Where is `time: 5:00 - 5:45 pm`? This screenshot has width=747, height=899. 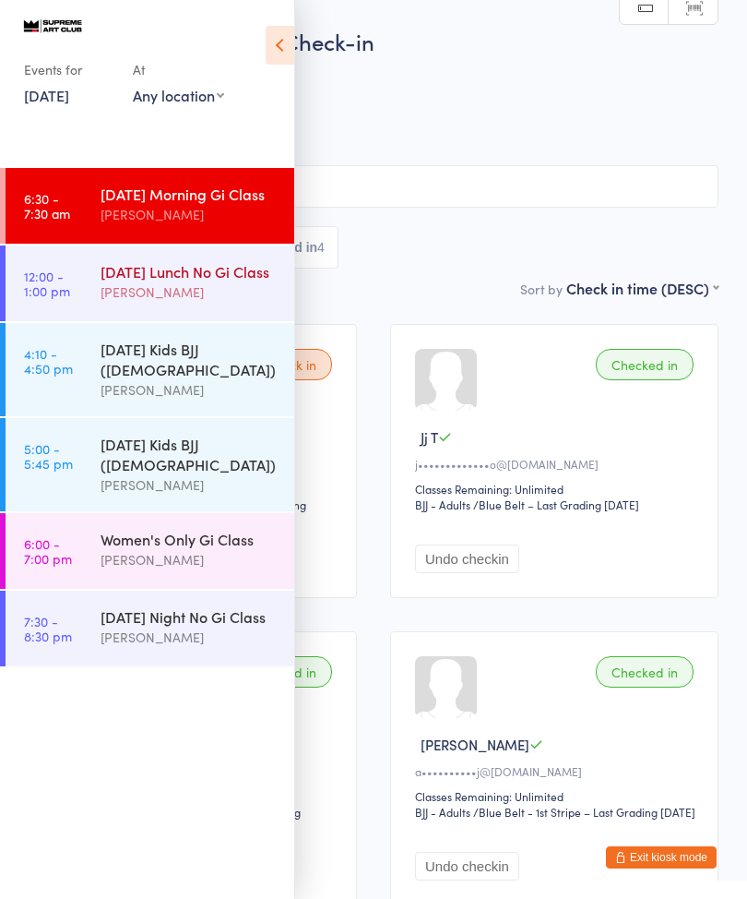
time: 5:00 - 5:45 pm is located at coordinates (48, 456).